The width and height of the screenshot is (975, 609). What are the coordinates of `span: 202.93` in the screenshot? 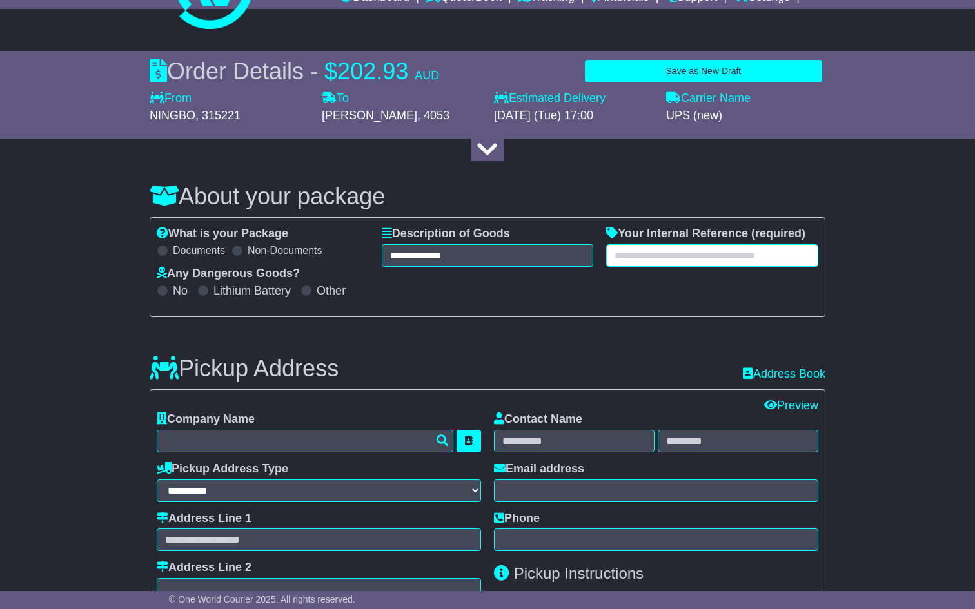 It's located at (373, 71).